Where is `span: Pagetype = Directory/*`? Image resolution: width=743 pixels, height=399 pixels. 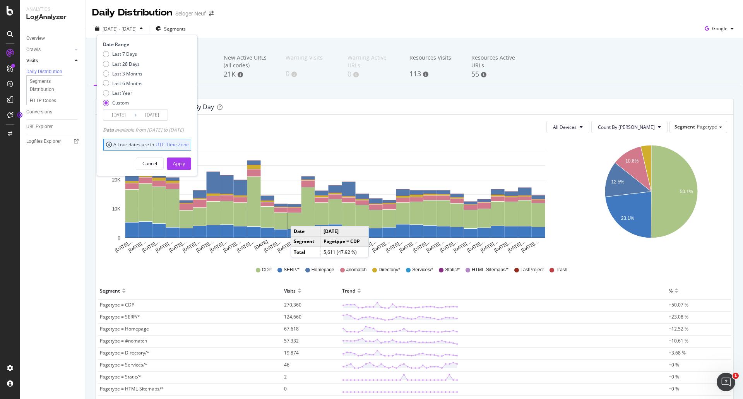 span: Pagetype = Directory/* is located at coordinates (125, 353).